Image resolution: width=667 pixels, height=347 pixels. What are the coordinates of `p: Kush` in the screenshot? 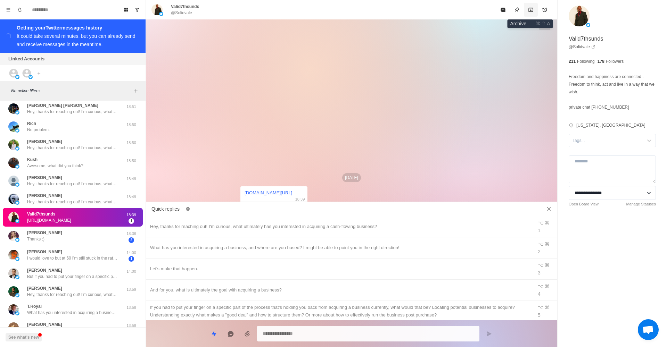 It's located at (32, 160).